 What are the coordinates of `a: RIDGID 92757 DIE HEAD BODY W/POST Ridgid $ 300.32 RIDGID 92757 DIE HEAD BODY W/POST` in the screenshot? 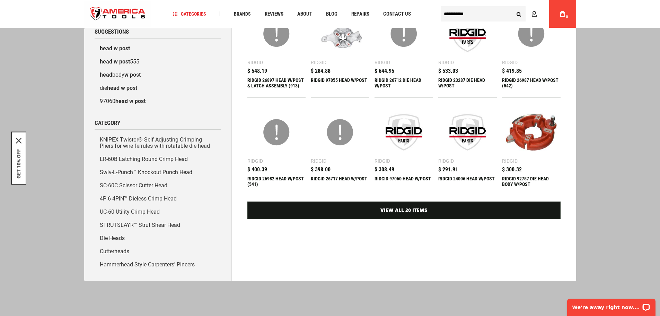 It's located at (531, 149).